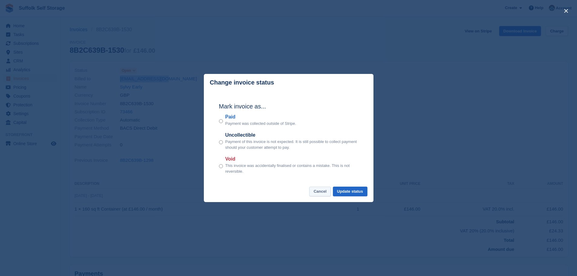 The width and height of the screenshot is (577, 276). Describe the element at coordinates (320, 191) in the screenshot. I see `button: Cancel` at that location.